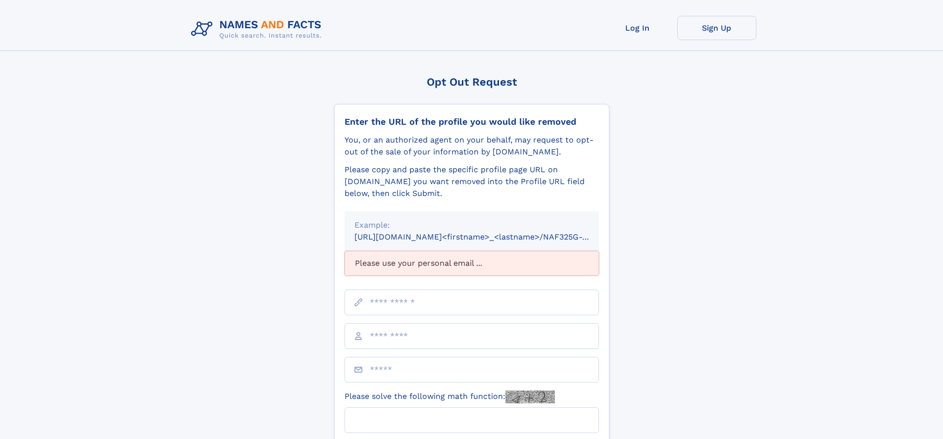 The image size is (943, 439). What do you see at coordinates (472, 82) in the screenshot?
I see `div: Opt Out Request` at bounding box center [472, 82].